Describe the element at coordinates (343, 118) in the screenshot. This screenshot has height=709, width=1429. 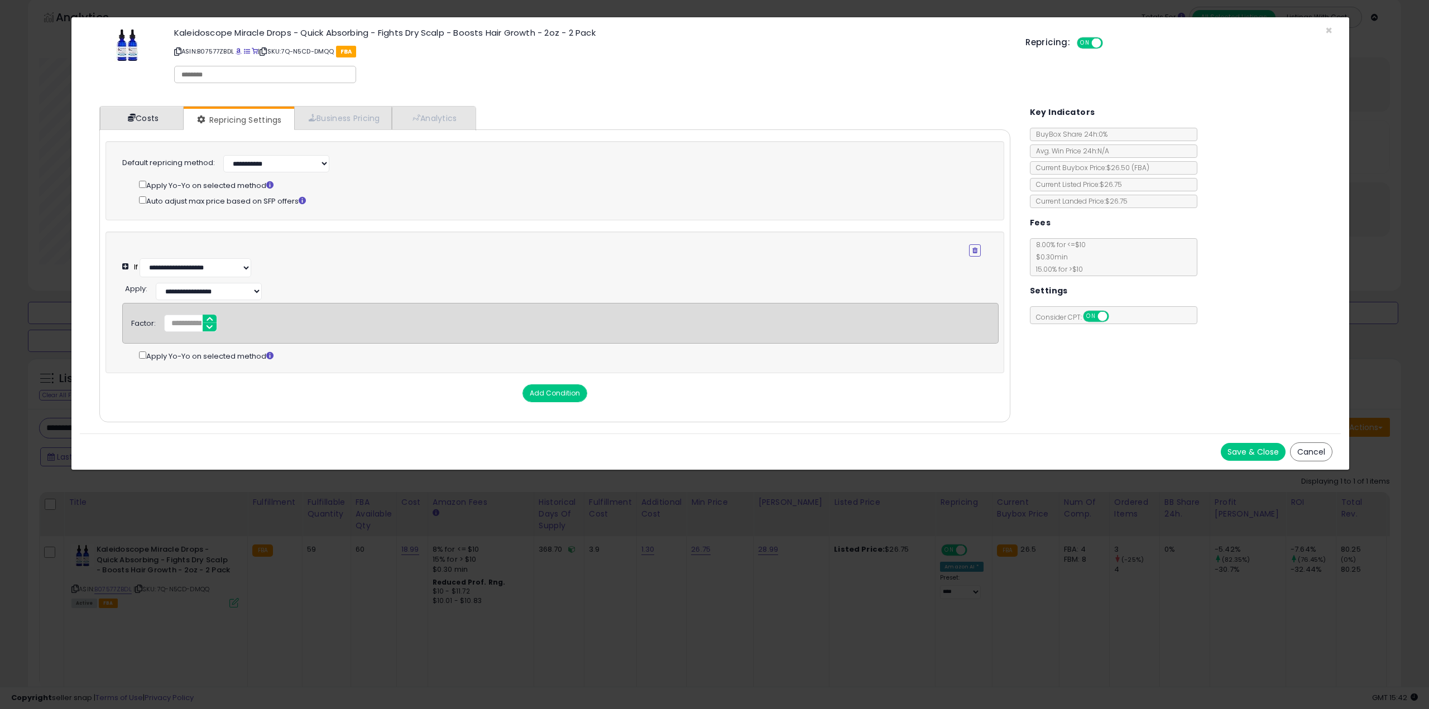
I see `a: Business Pricing` at that location.